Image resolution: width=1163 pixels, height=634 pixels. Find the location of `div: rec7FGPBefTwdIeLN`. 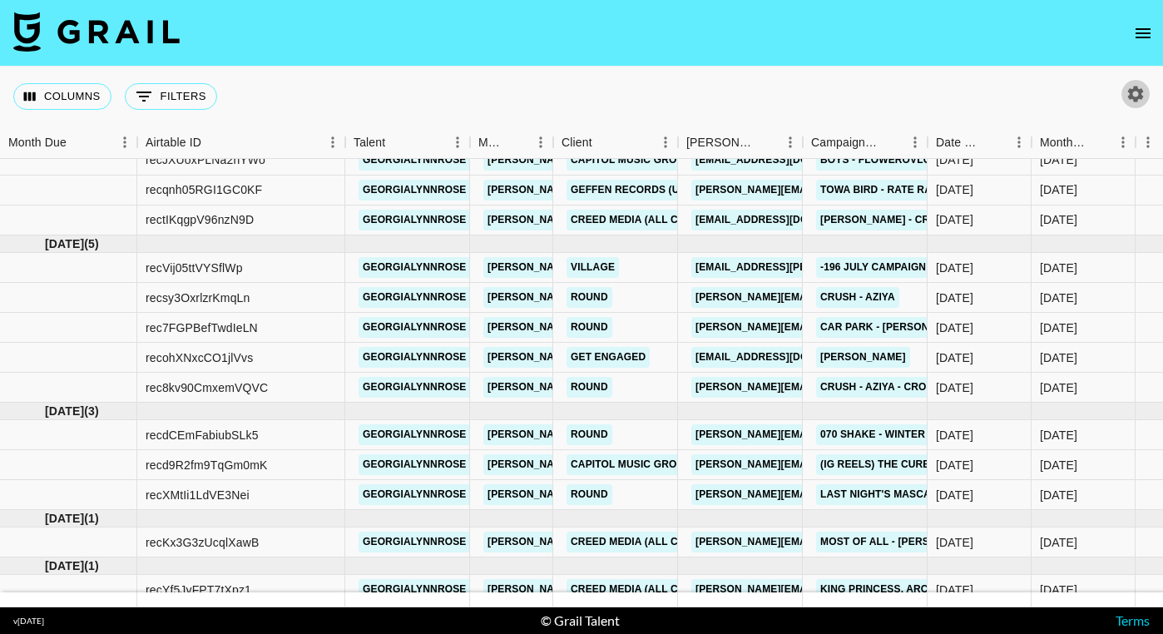

div: rec7FGPBefTwdIeLN is located at coordinates (201, 328).